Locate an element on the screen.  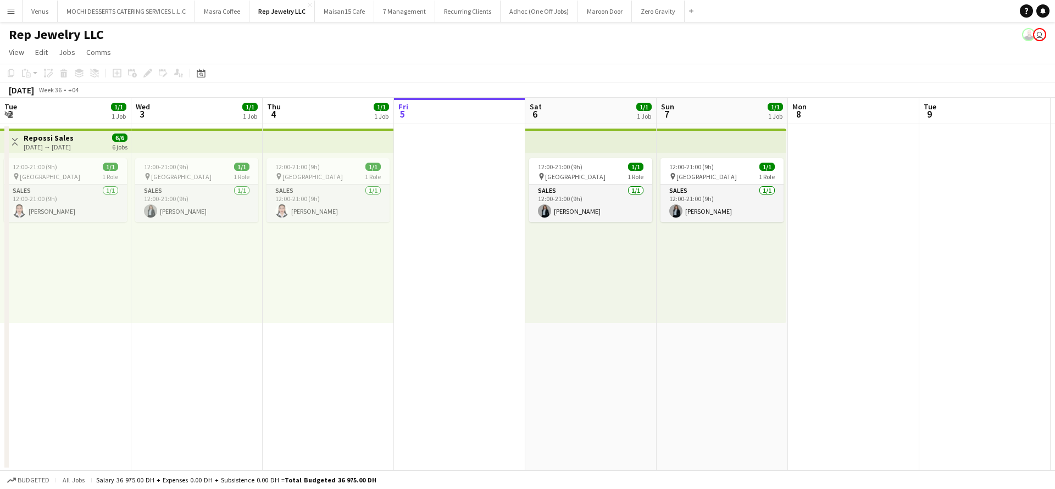
span: Budgeted is located at coordinates (34, 480).